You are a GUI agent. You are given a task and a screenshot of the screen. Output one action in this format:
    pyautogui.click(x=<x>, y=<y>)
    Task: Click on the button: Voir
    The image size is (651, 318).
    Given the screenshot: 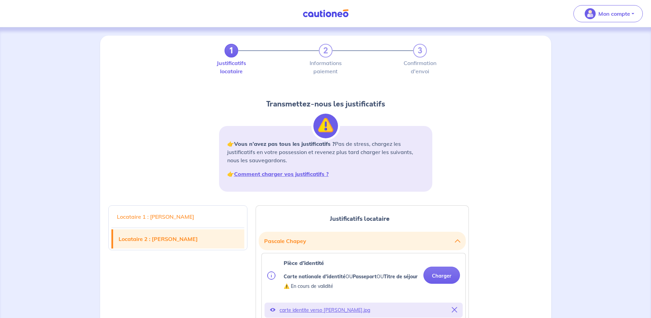 What is the action you would take?
    pyautogui.click(x=273, y=310)
    